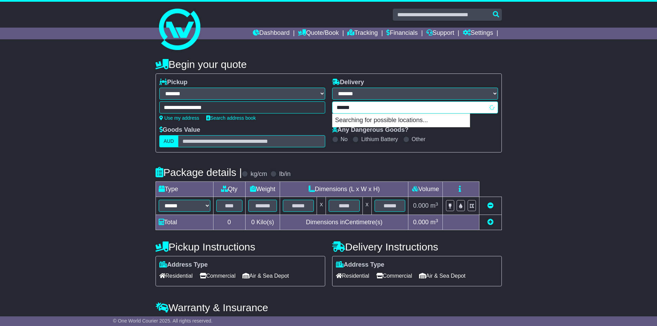  I want to click on td: Volume, so click(426, 189).